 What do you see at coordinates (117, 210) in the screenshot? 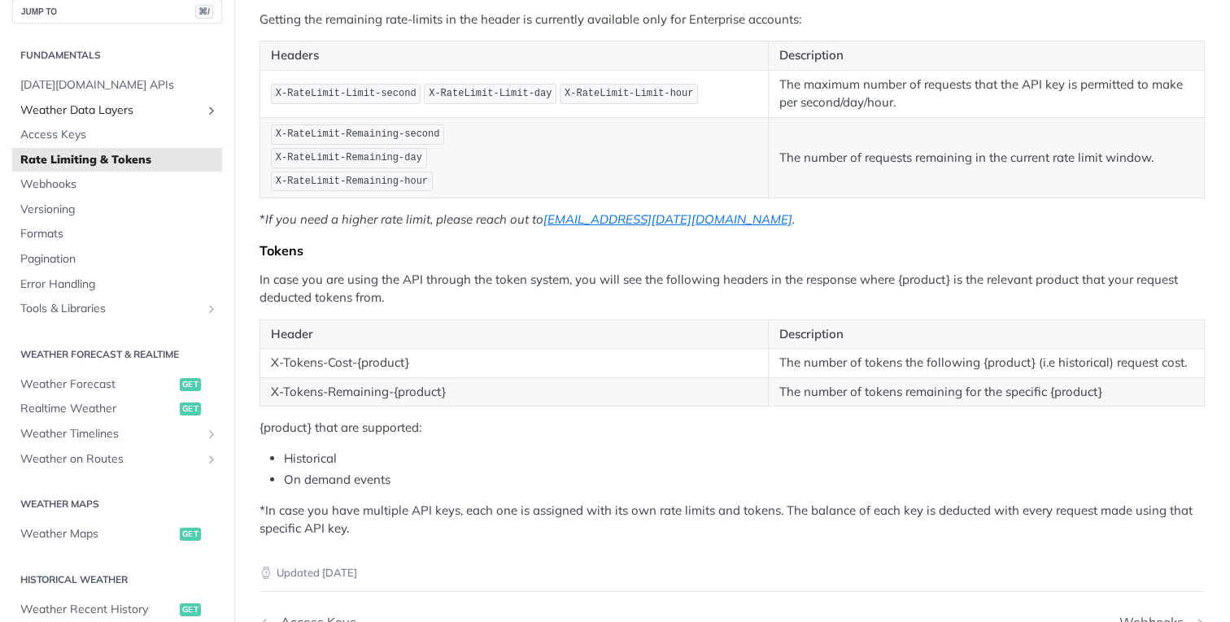
I see `a: Versioning` at bounding box center [117, 210].